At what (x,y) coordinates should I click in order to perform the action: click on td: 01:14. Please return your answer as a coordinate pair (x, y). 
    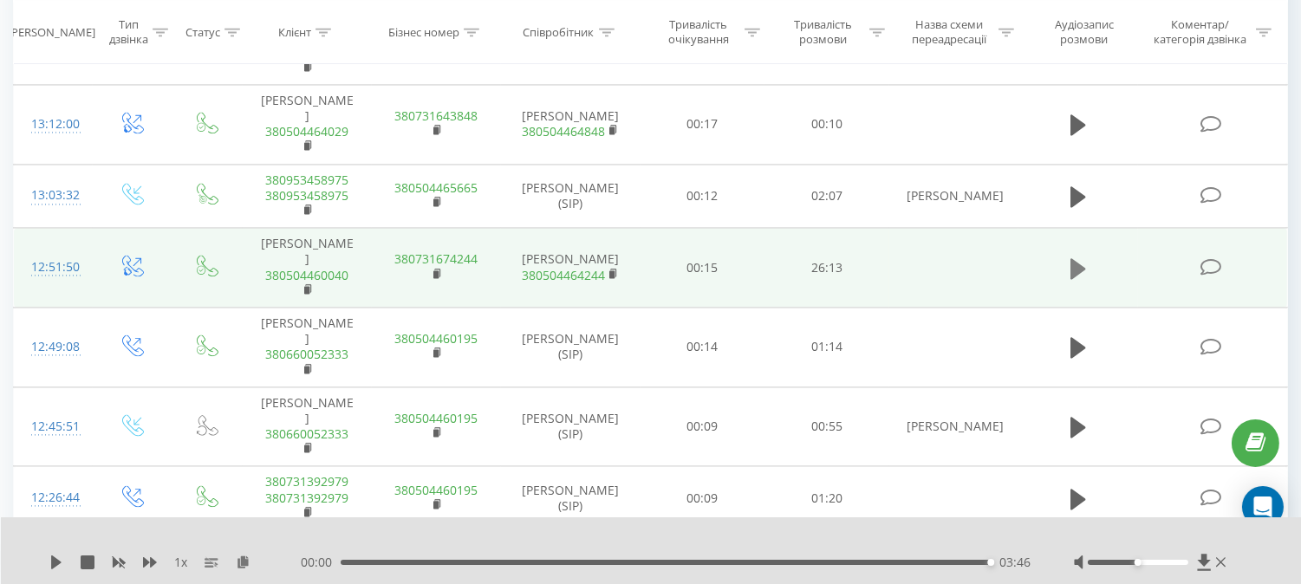
    Looking at the image, I should click on (827, 347).